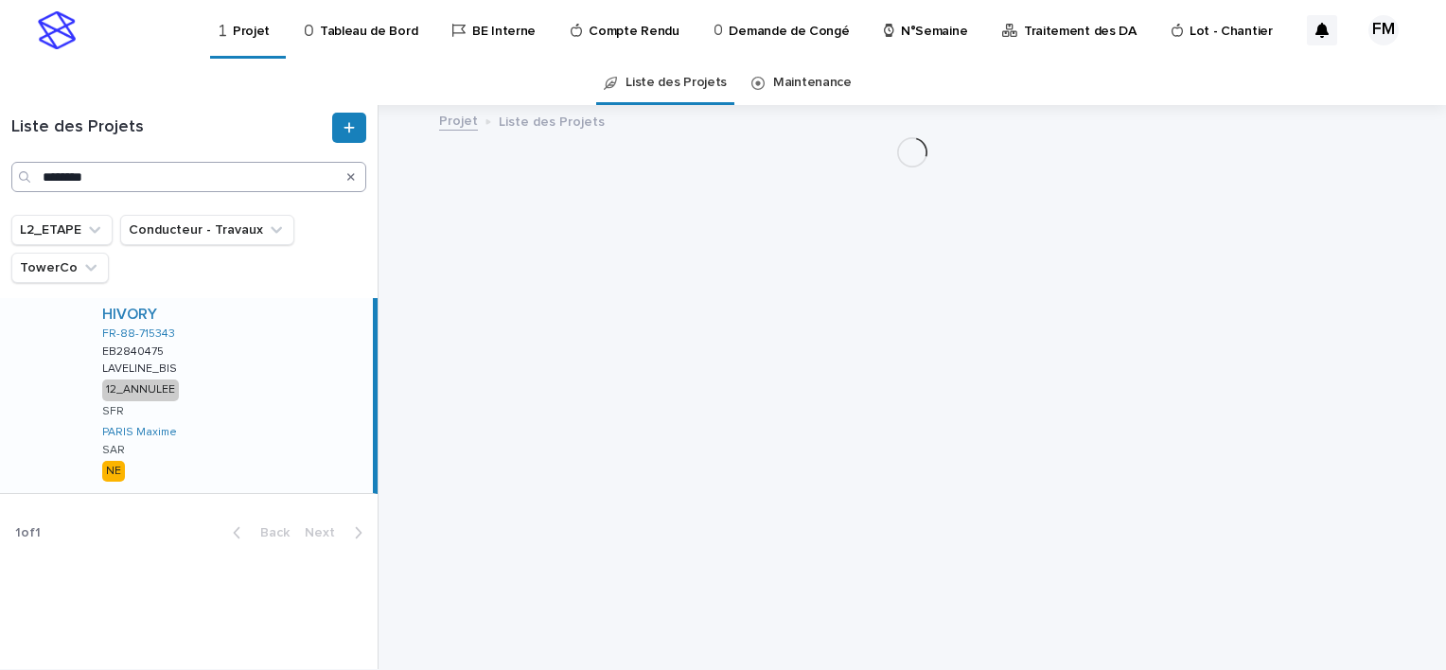  What do you see at coordinates (57, 30) in the screenshot?
I see `img: stacker-logo-s-only.png` at bounding box center [57, 30].